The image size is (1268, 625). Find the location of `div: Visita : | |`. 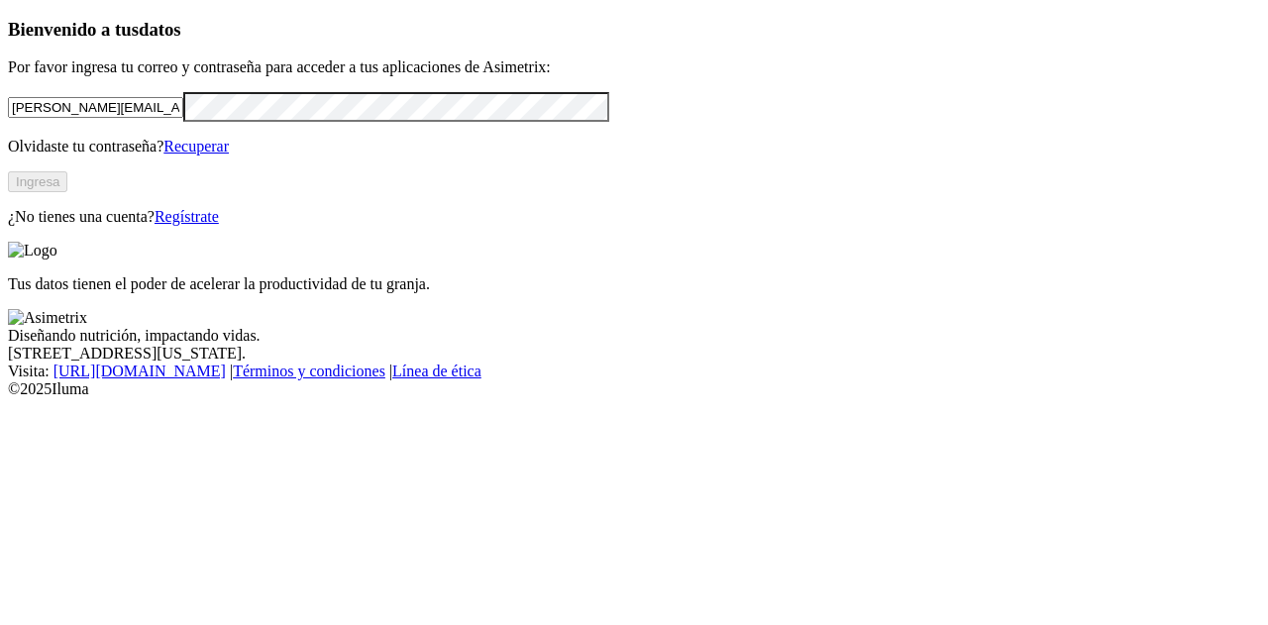

div: Visita : | | is located at coordinates (634, 371).